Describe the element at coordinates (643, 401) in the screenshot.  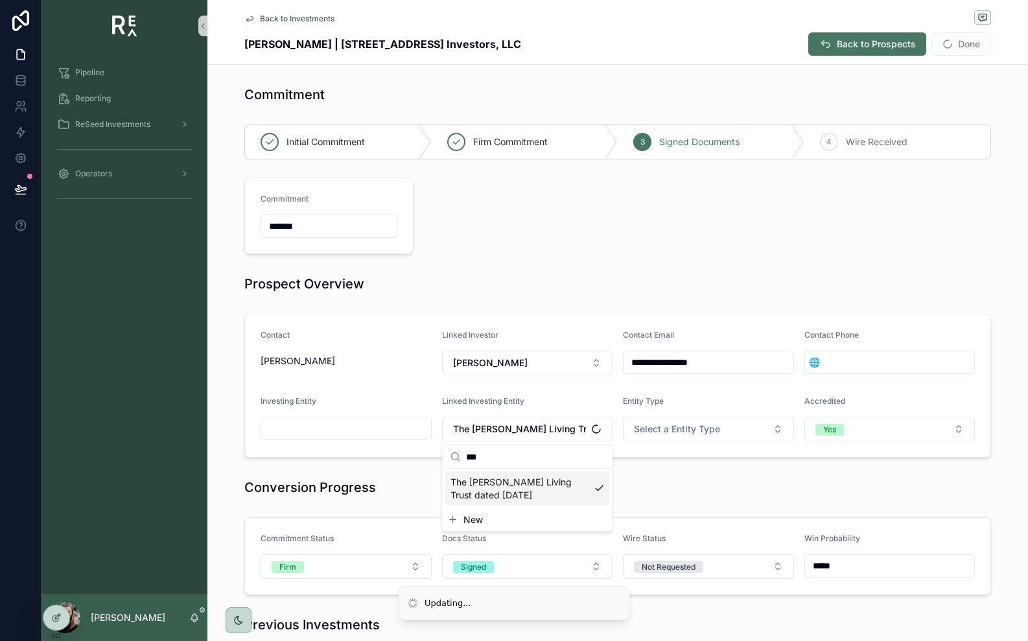
I see `span: Entity Type` at that location.